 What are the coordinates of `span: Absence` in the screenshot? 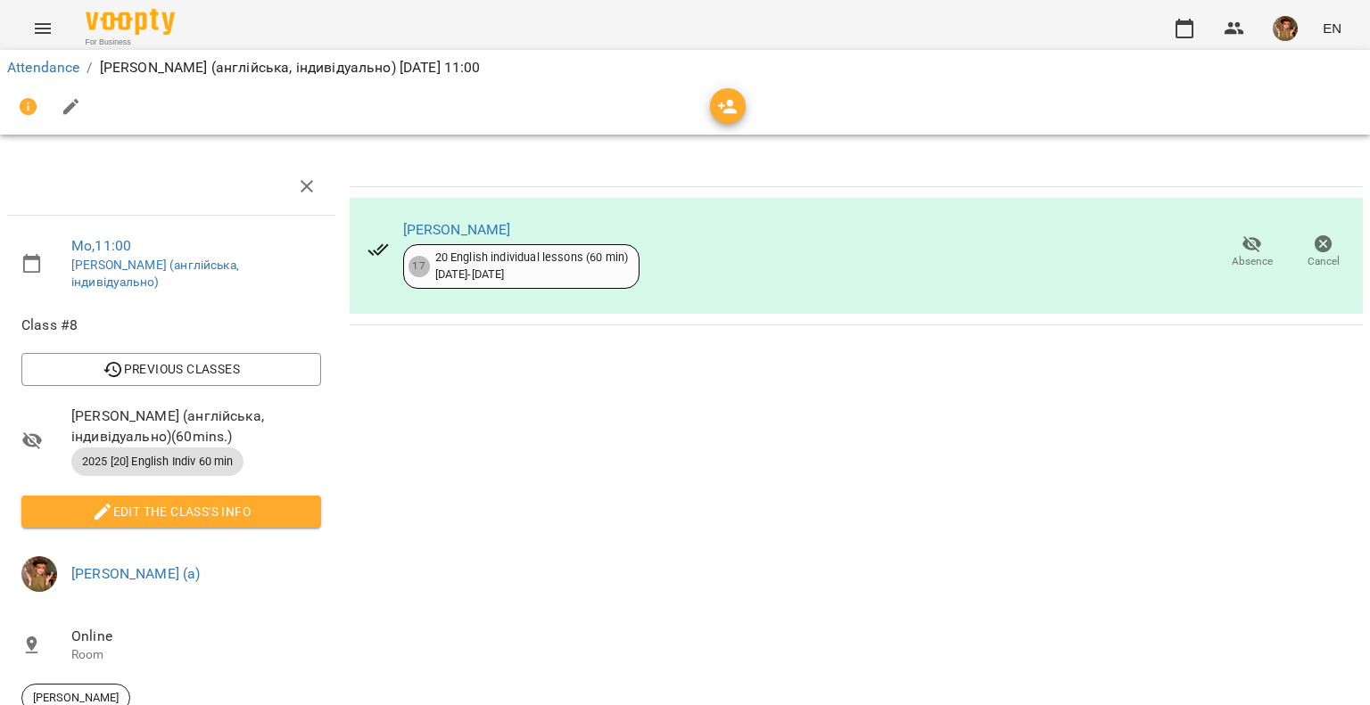 It's located at (1252, 261).